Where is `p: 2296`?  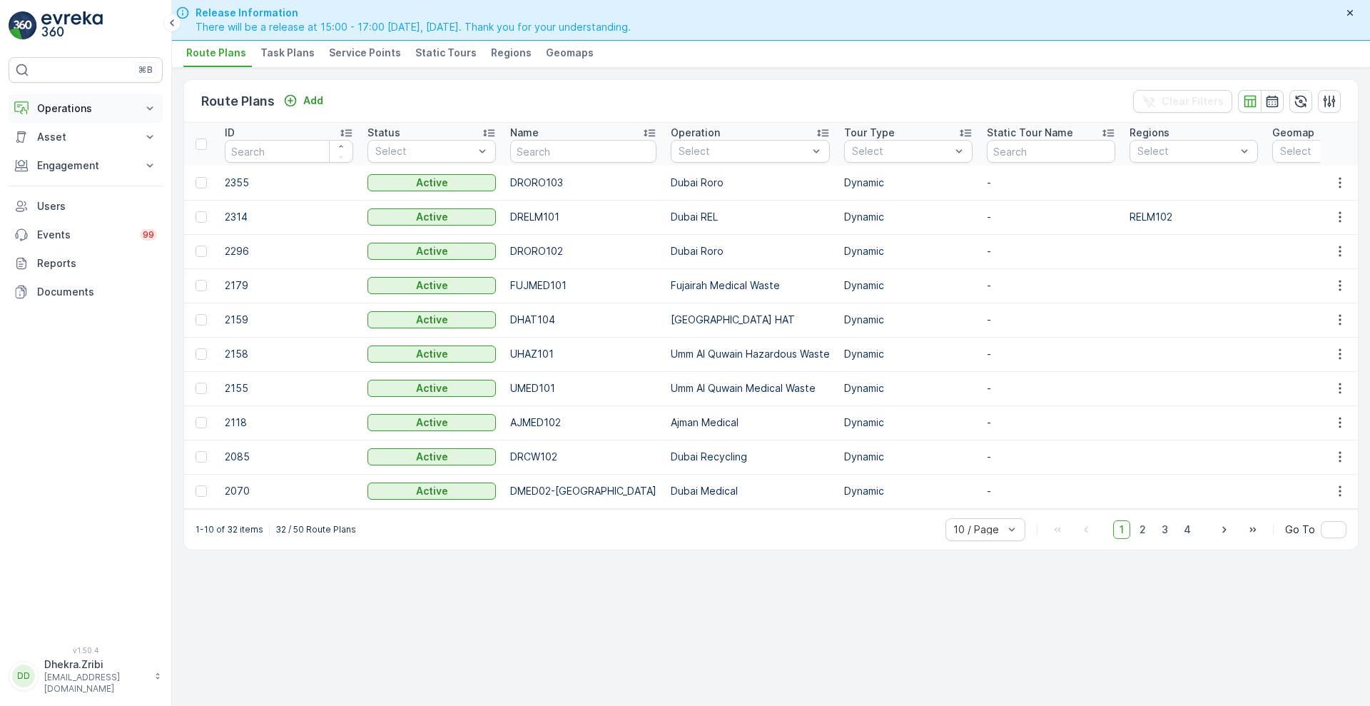
p: 2296 is located at coordinates (289, 251).